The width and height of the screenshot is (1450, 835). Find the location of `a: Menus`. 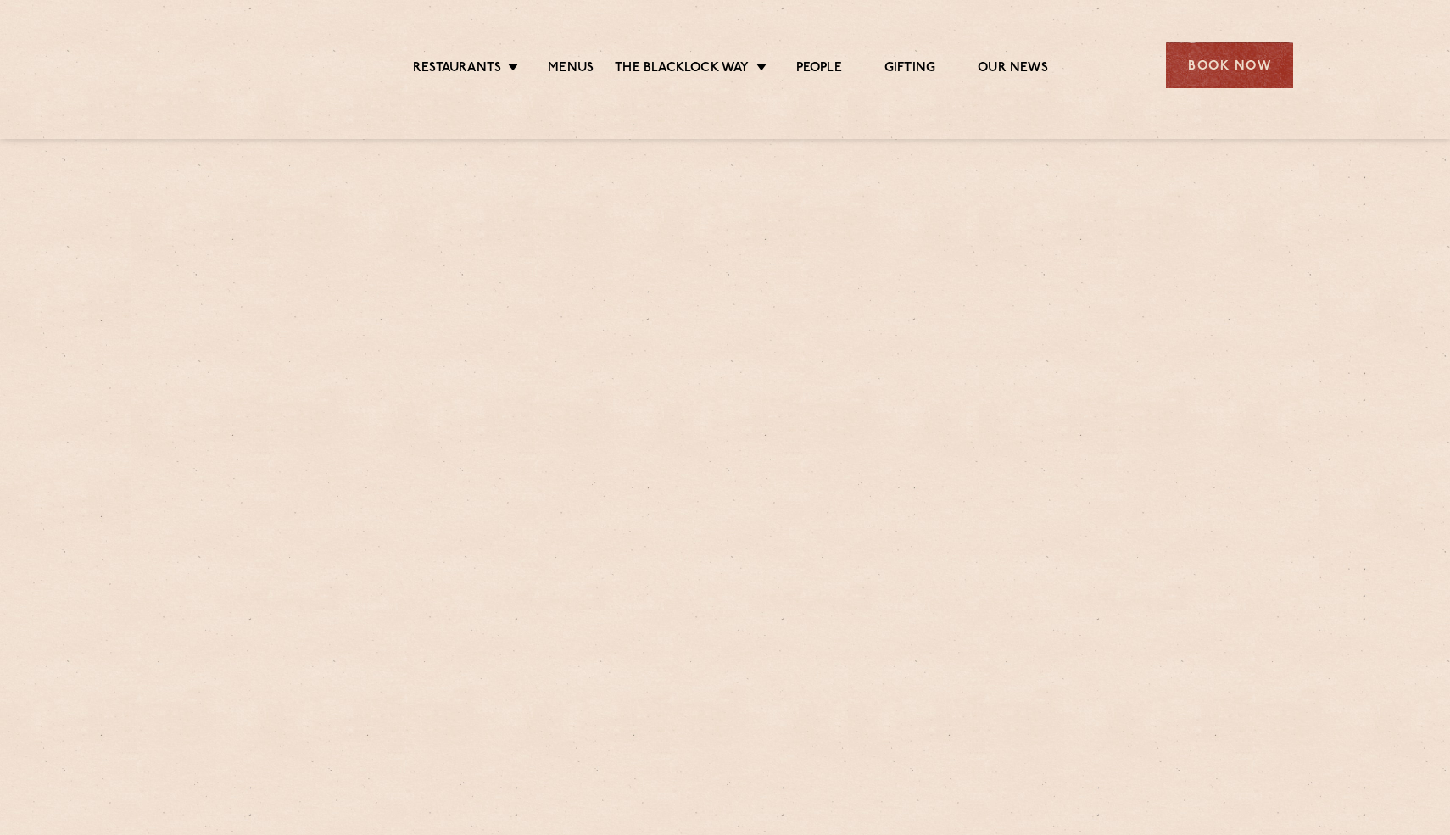

a: Menus is located at coordinates (571, 70).